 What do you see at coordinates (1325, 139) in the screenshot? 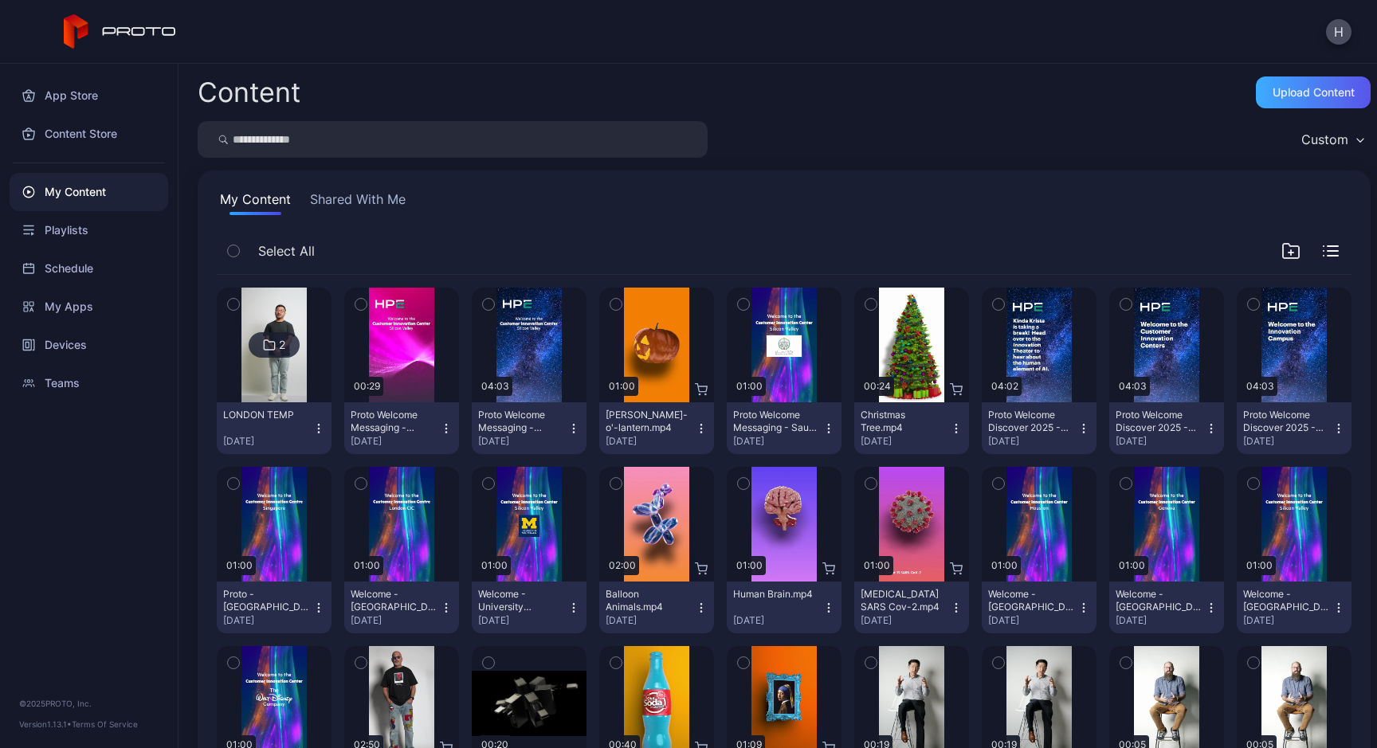
I see `div: Custom` at bounding box center [1325, 139].